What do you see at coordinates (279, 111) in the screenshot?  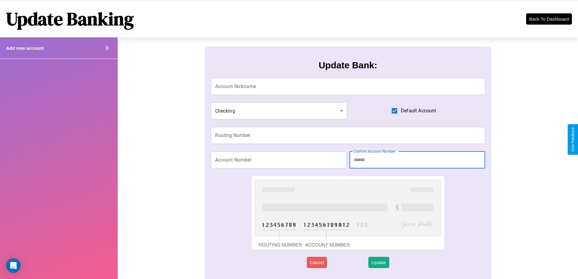 I see `div: Checking` at bounding box center [279, 111].